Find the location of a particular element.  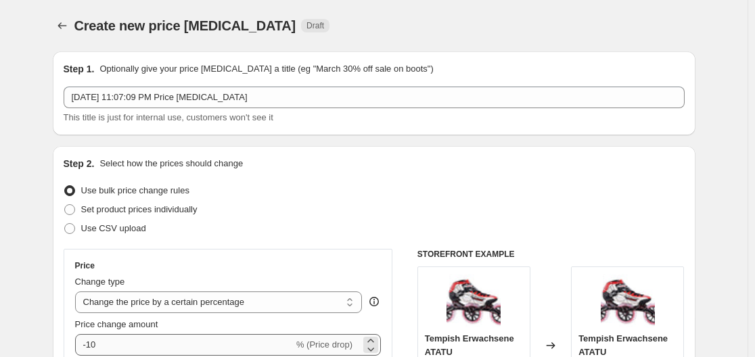

h6: STOREFRONT EXAMPLE is located at coordinates (551, 254).